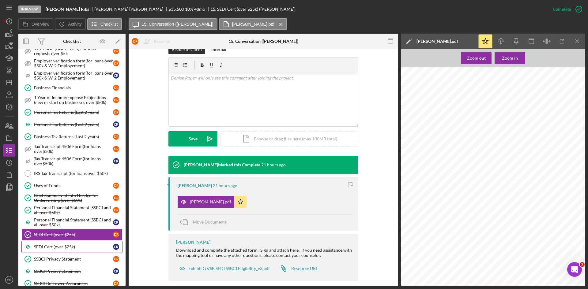  Describe the element at coordinates (189, 9) in the screenshot. I see `div: 10 %` at that location.